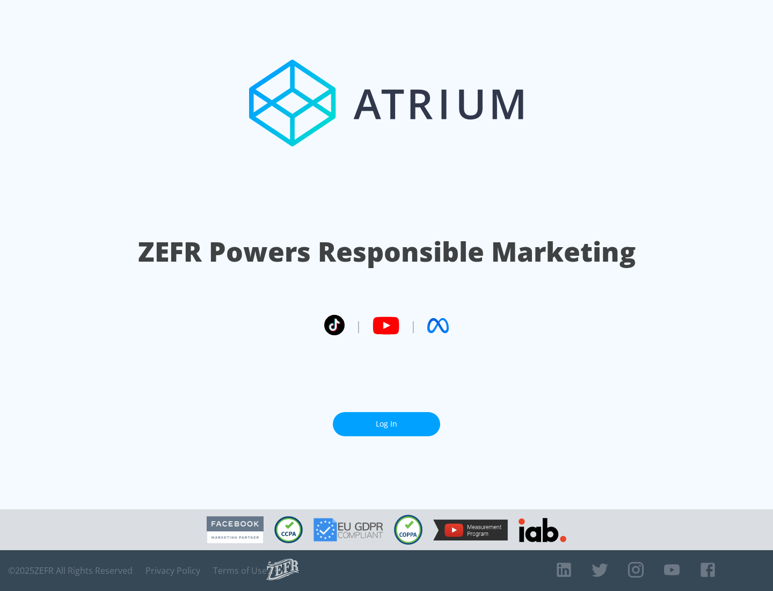 The height and width of the screenshot is (591, 773). I want to click on img: COPPA Compliant, so click(408, 530).